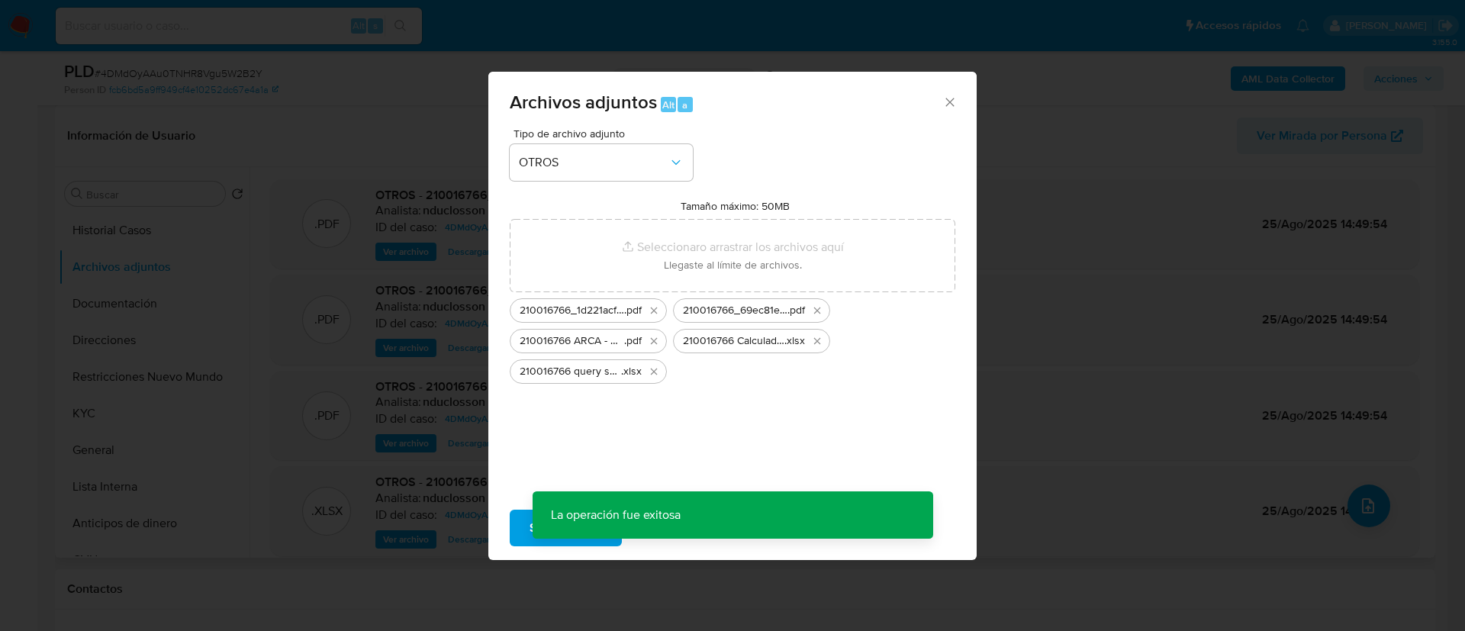  What do you see at coordinates (817, 341) in the screenshot?
I see `button: Eliminar 210016766 Calculador documentación.xlsx` at bounding box center [817, 341].